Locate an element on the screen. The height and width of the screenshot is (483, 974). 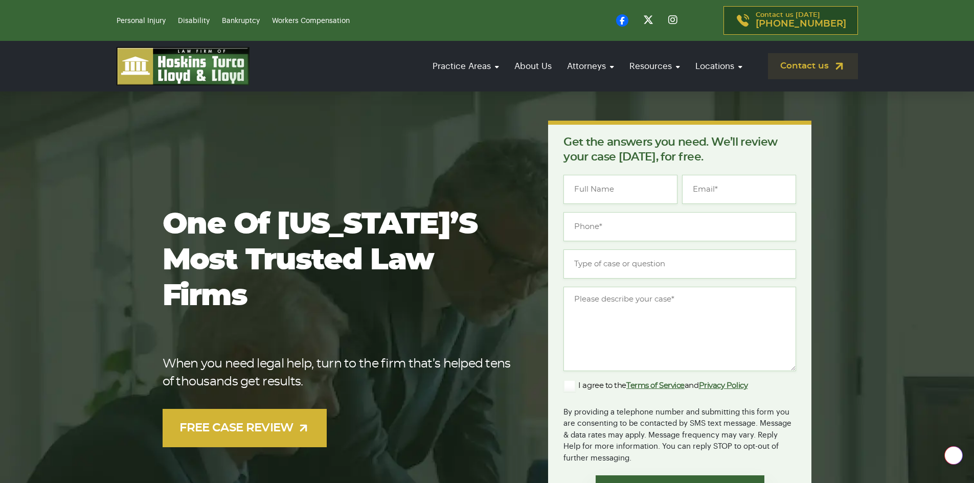
a: Locations is located at coordinates (719, 66).